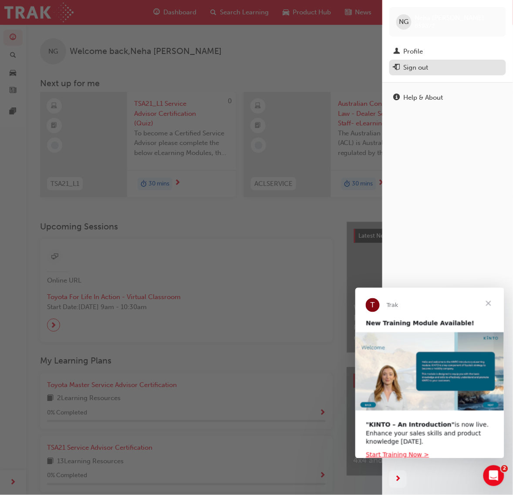  Describe the element at coordinates (396, 52) in the screenshot. I see `span: man-icon` at that location.